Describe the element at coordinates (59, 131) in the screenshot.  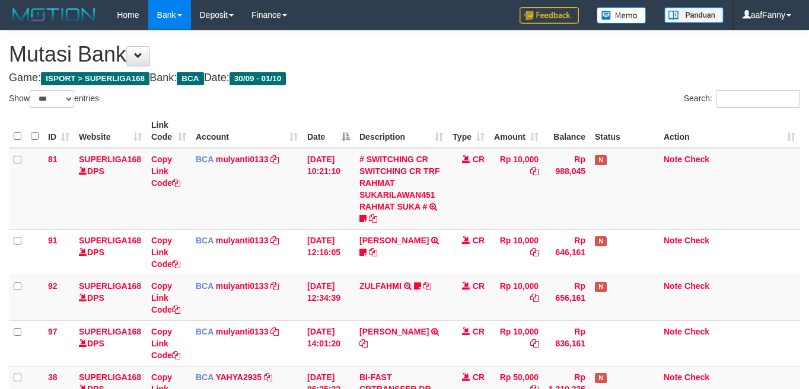
I see `th: ID: activate to sort column ascending` at that location.